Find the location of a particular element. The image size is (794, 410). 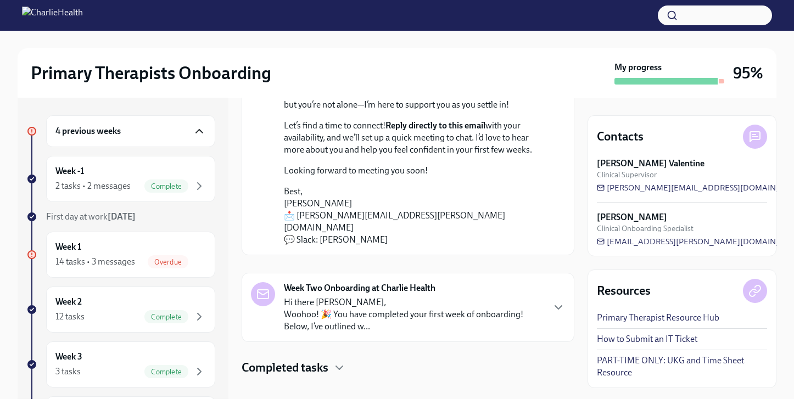

div: 12 tasks is located at coordinates (70, 317).